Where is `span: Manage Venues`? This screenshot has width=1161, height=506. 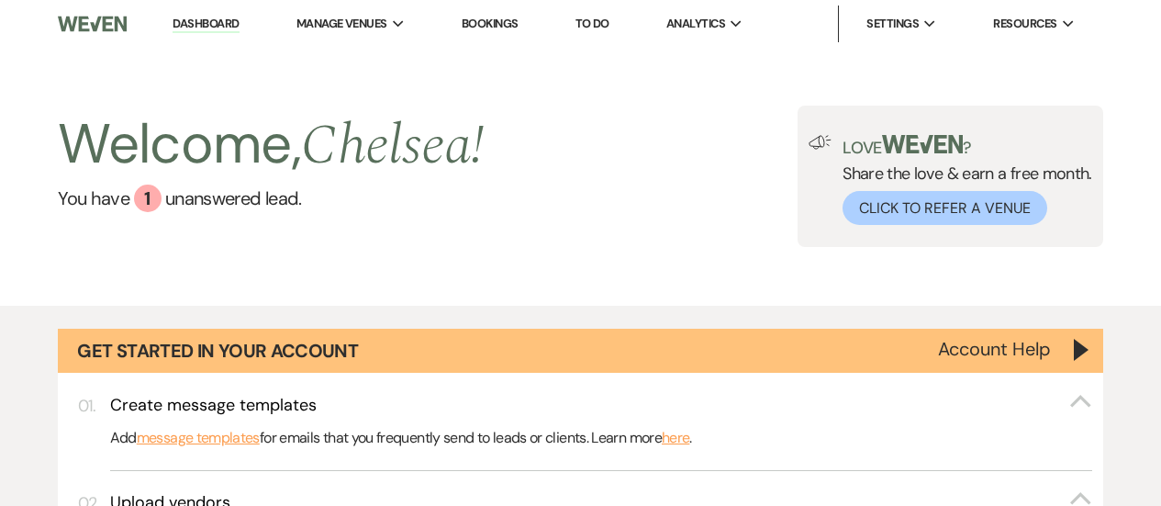 span: Manage Venues is located at coordinates (342, 24).